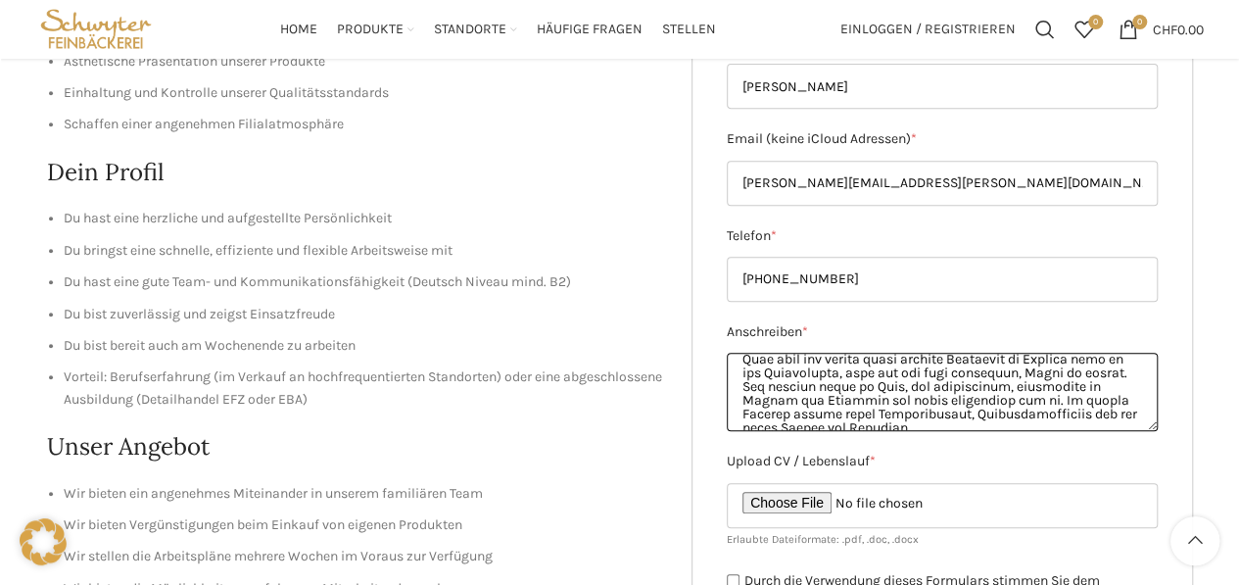 Image resolution: width=1239 pixels, height=585 pixels. What do you see at coordinates (363, 388) in the screenshot?
I see `li: Vorteil: Berufserfahrung (im Verkauf an hochfrequentierten Standorten) oder eine abgeschlossene A...` at bounding box center [363, 388].